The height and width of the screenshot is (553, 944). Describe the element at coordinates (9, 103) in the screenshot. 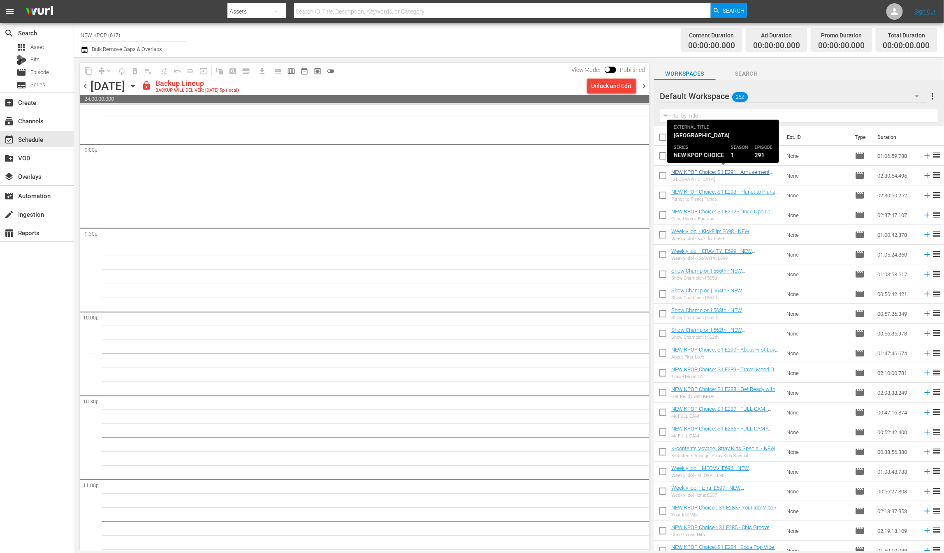

I see `span: Create` at that location.